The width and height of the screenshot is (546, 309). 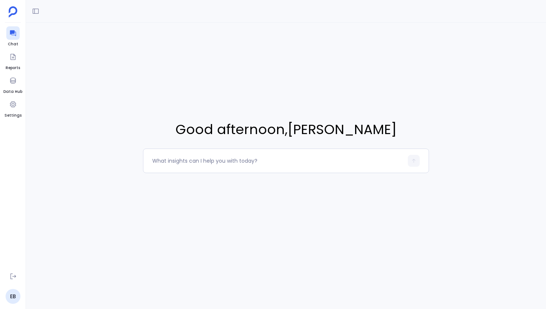 What do you see at coordinates (13, 12) in the screenshot?
I see `img: petavue logo` at bounding box center [13, 12].